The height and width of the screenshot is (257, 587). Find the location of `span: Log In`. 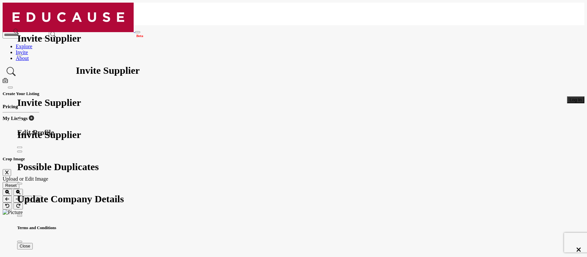

span: Log In is located at coordinates (575, 100).